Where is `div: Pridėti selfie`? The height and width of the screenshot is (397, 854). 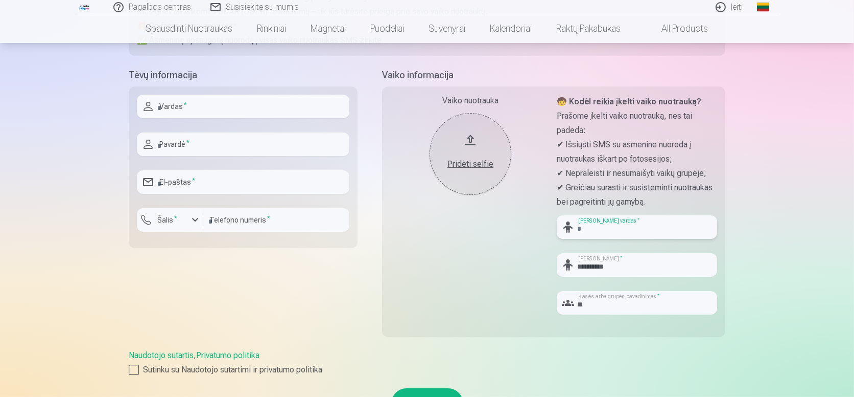 div: Pridėti selfie is located at coordinates (471, 164).